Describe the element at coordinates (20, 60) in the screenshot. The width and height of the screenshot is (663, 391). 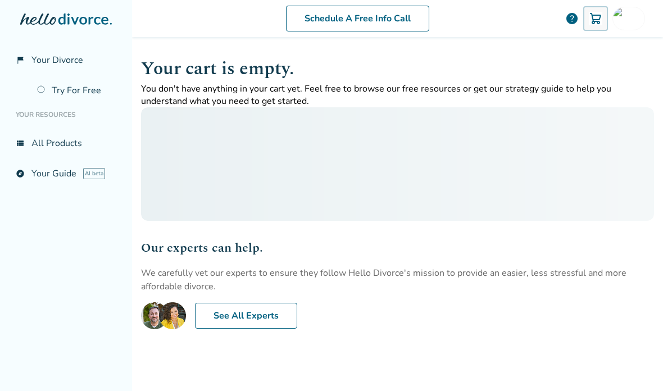
I see `span: flag_2` at that location.